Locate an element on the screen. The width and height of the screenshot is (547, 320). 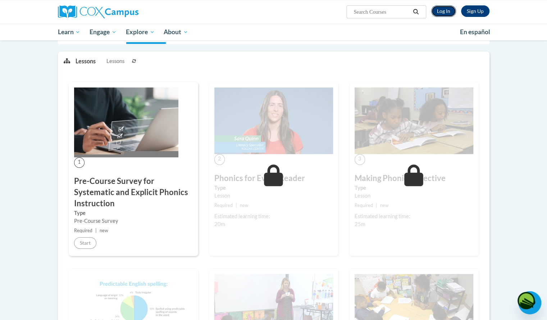
span: 1 is located at coordinates (79, 162).